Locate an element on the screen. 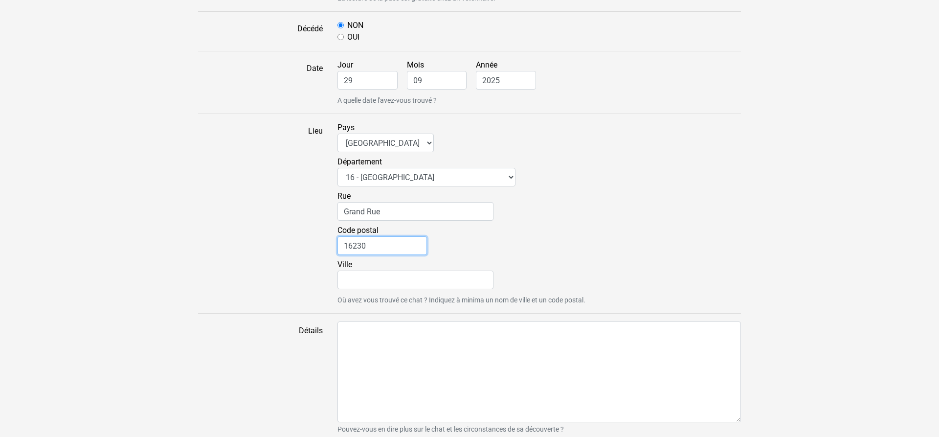 Image resolution: width=939 pixels, height=437 pixels. label: Code postal is located at coordinates (382, 240).